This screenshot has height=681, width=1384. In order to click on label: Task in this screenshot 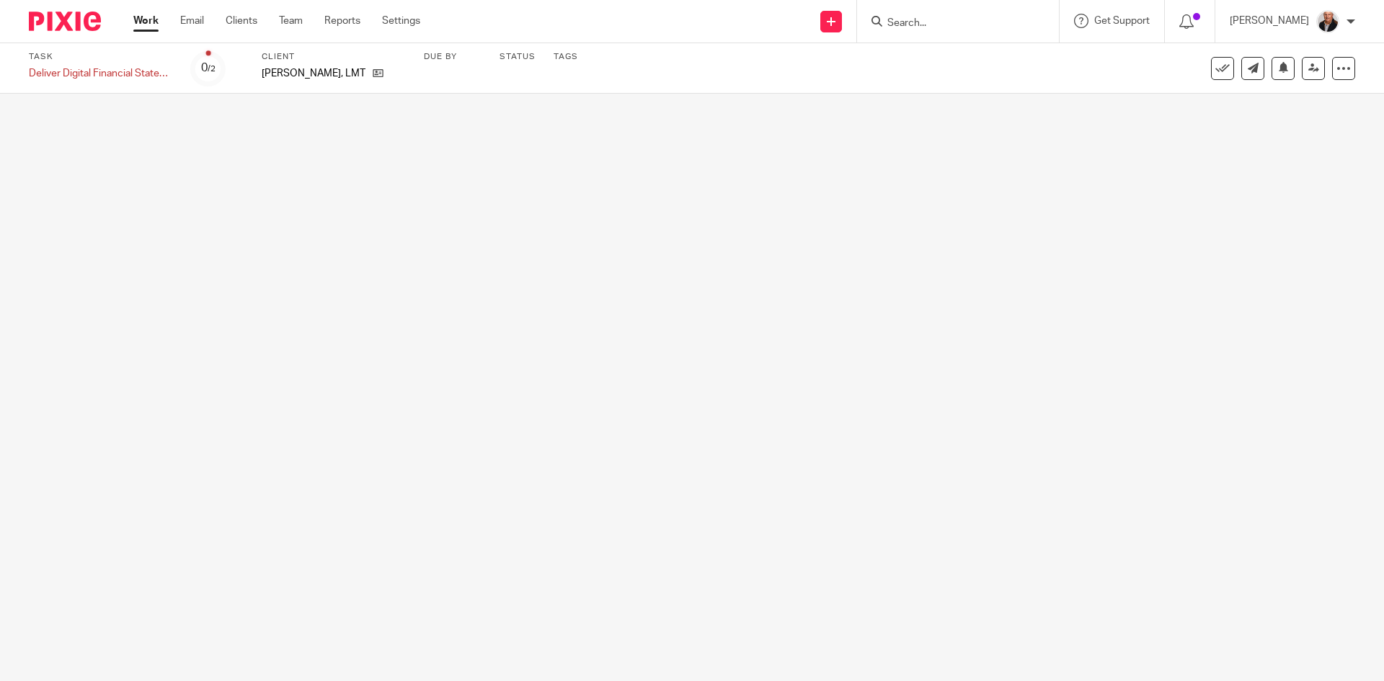, I will do `click(101, 57)`.